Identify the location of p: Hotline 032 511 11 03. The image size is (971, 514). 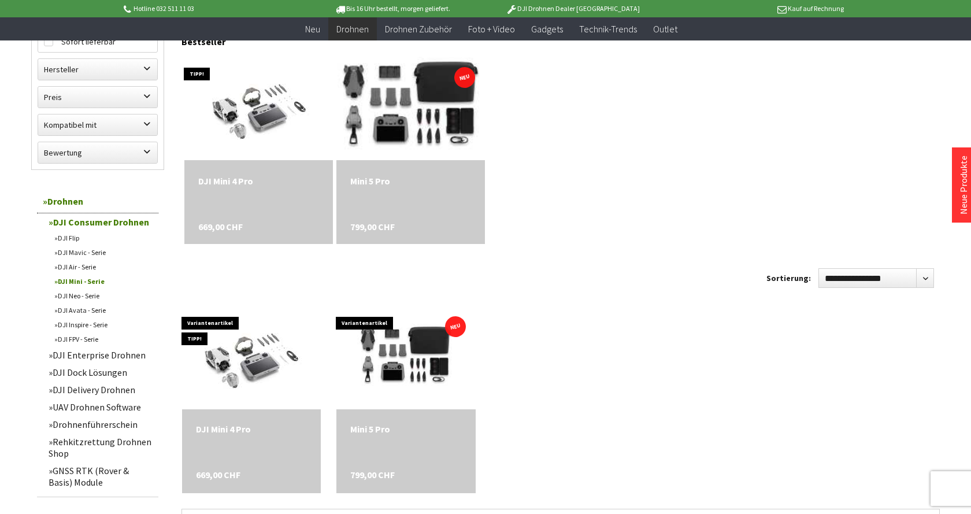
(212, 9).